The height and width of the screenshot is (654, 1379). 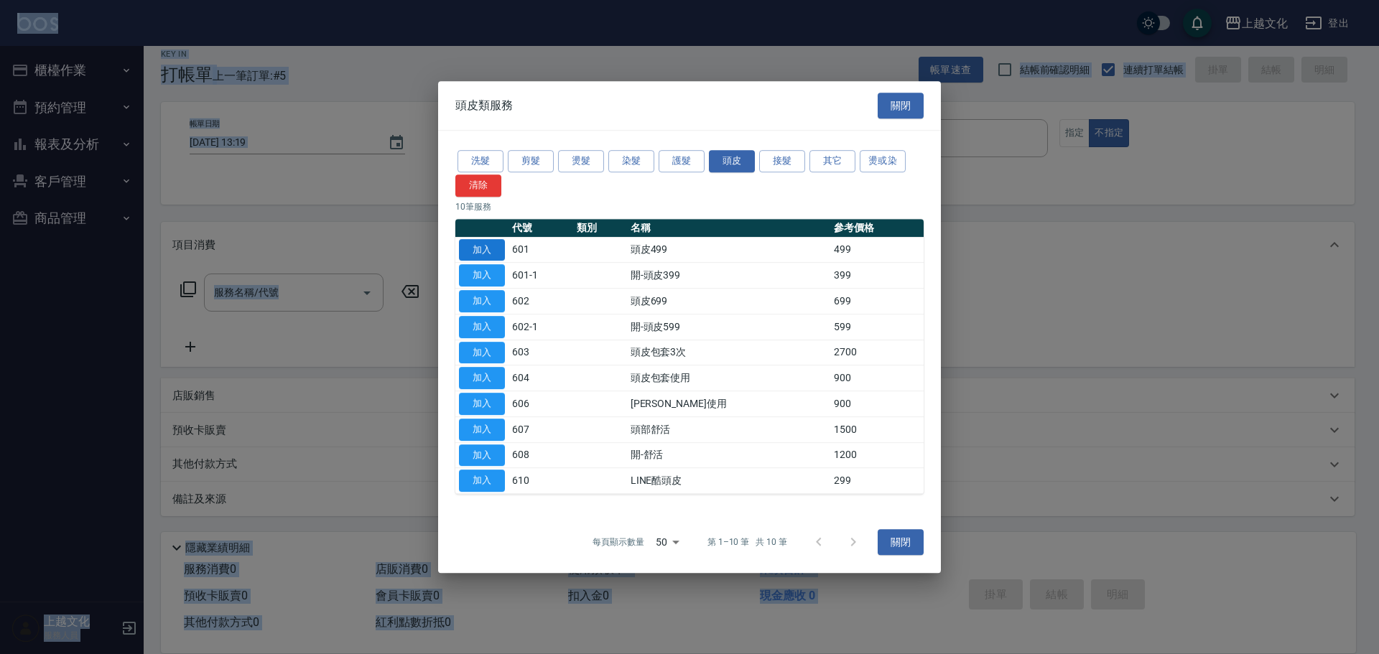 I want to click on td: 602, so click(x=541, y=302).